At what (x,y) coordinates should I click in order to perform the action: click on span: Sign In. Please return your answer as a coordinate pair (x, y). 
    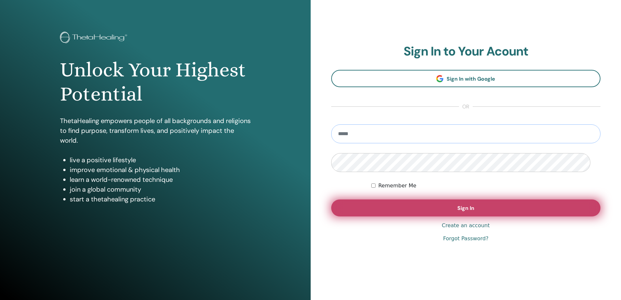
    Looking at the image, I should click on (466, 208).